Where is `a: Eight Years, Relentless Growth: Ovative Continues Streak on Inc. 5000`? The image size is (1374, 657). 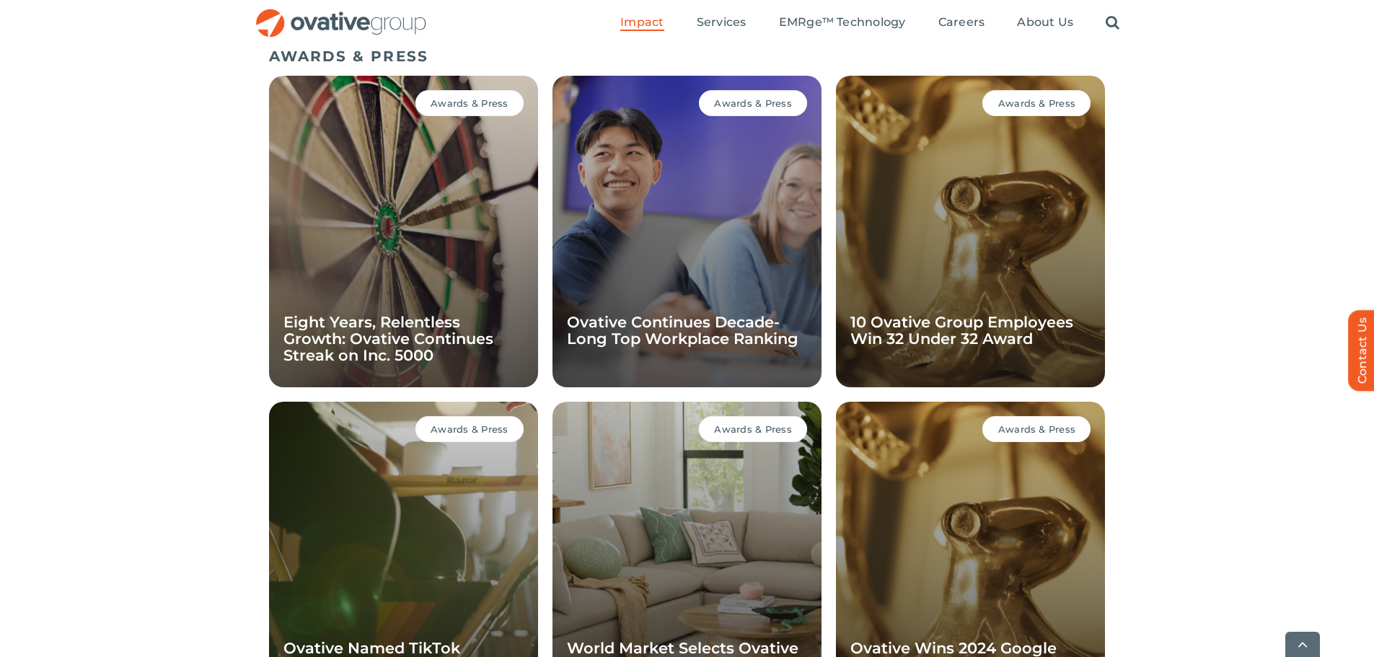 a: Eight Years, Relentless Growth: Ovative Continues Streak on Inc. 5000 is located at coordinates (388, 338).